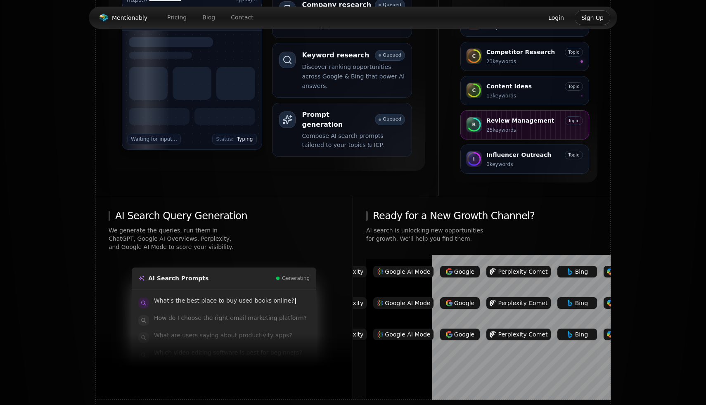 This screenshot has height=405, width=706. I want to click on span: Status:, so click(225, 139).